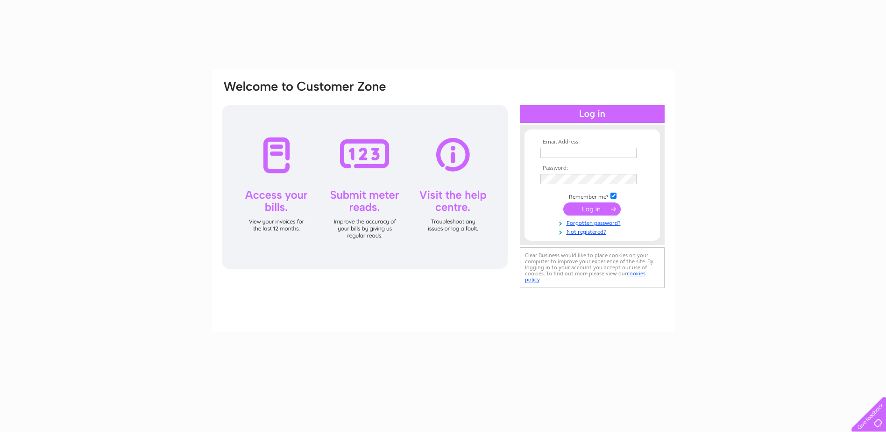 This screenshot has height=432, width=886. Describe the element at coordinates (592, 209) in the screenshot. I see `input: Submit` at that location.